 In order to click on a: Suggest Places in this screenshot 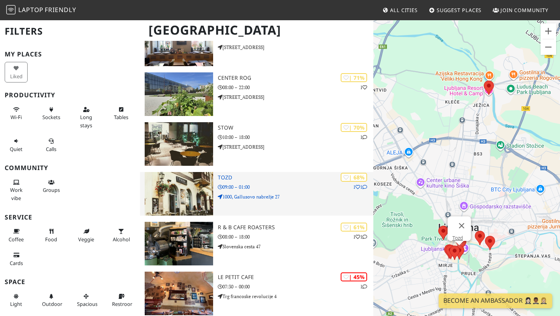, I will do `click(455, 10)`.